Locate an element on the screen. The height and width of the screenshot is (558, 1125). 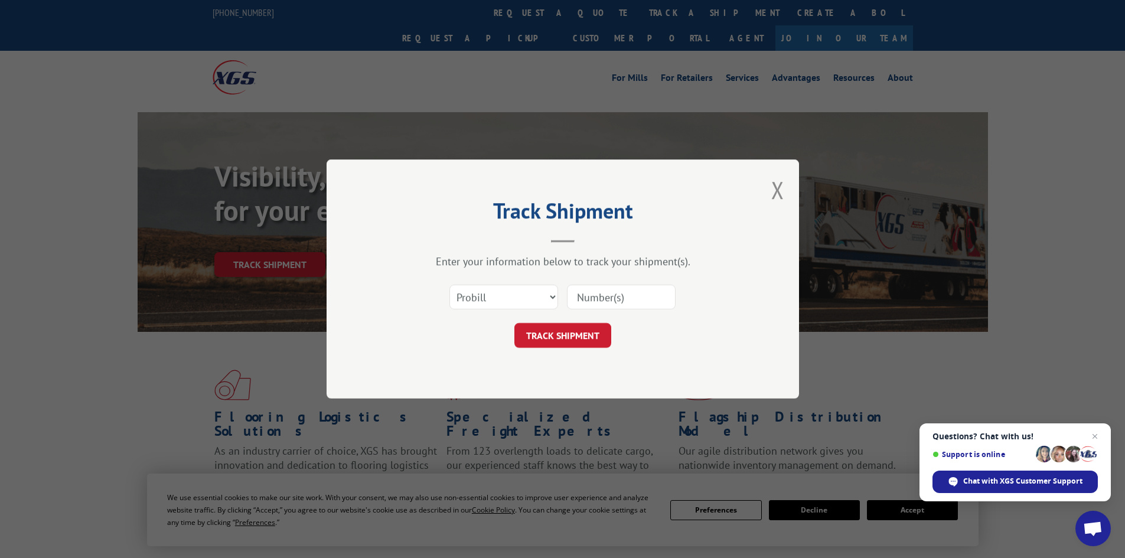
span: Support is online is located at coordinates (982, 454).